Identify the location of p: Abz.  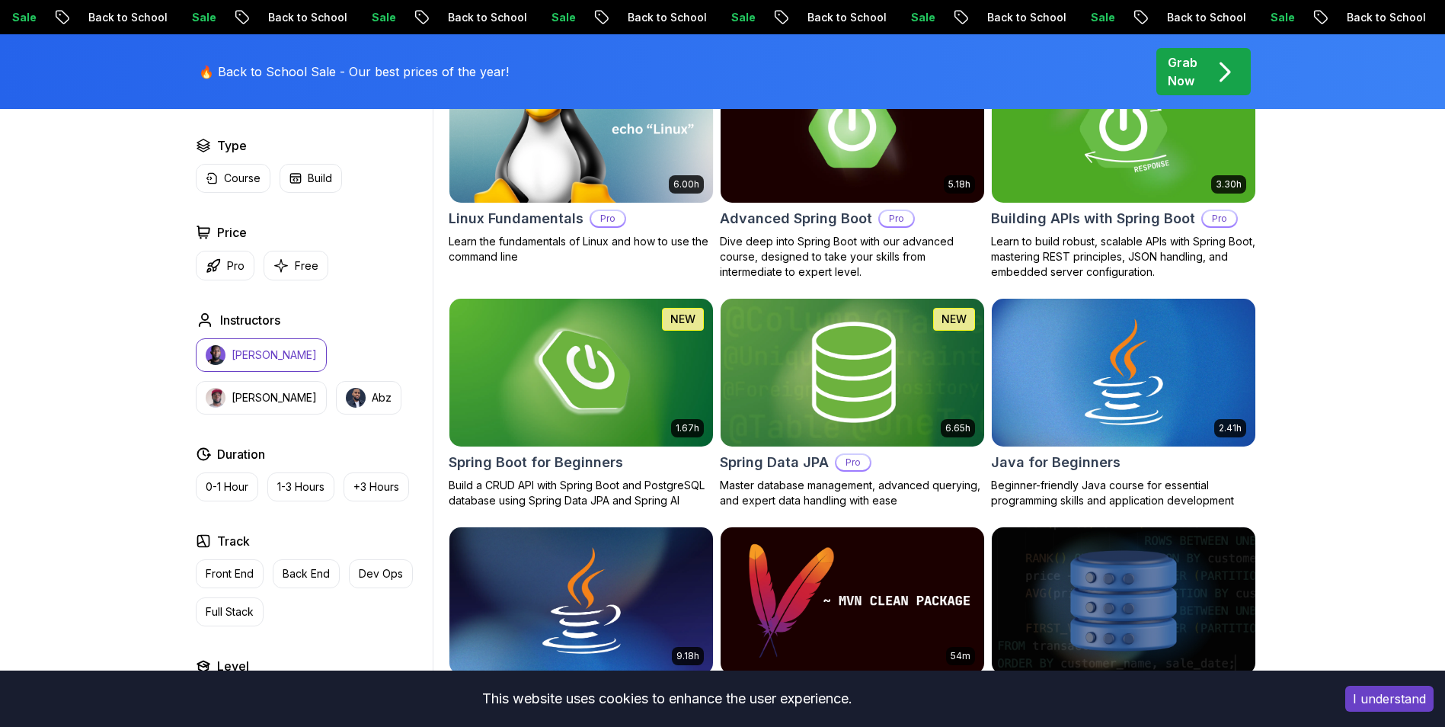
(382, 398).